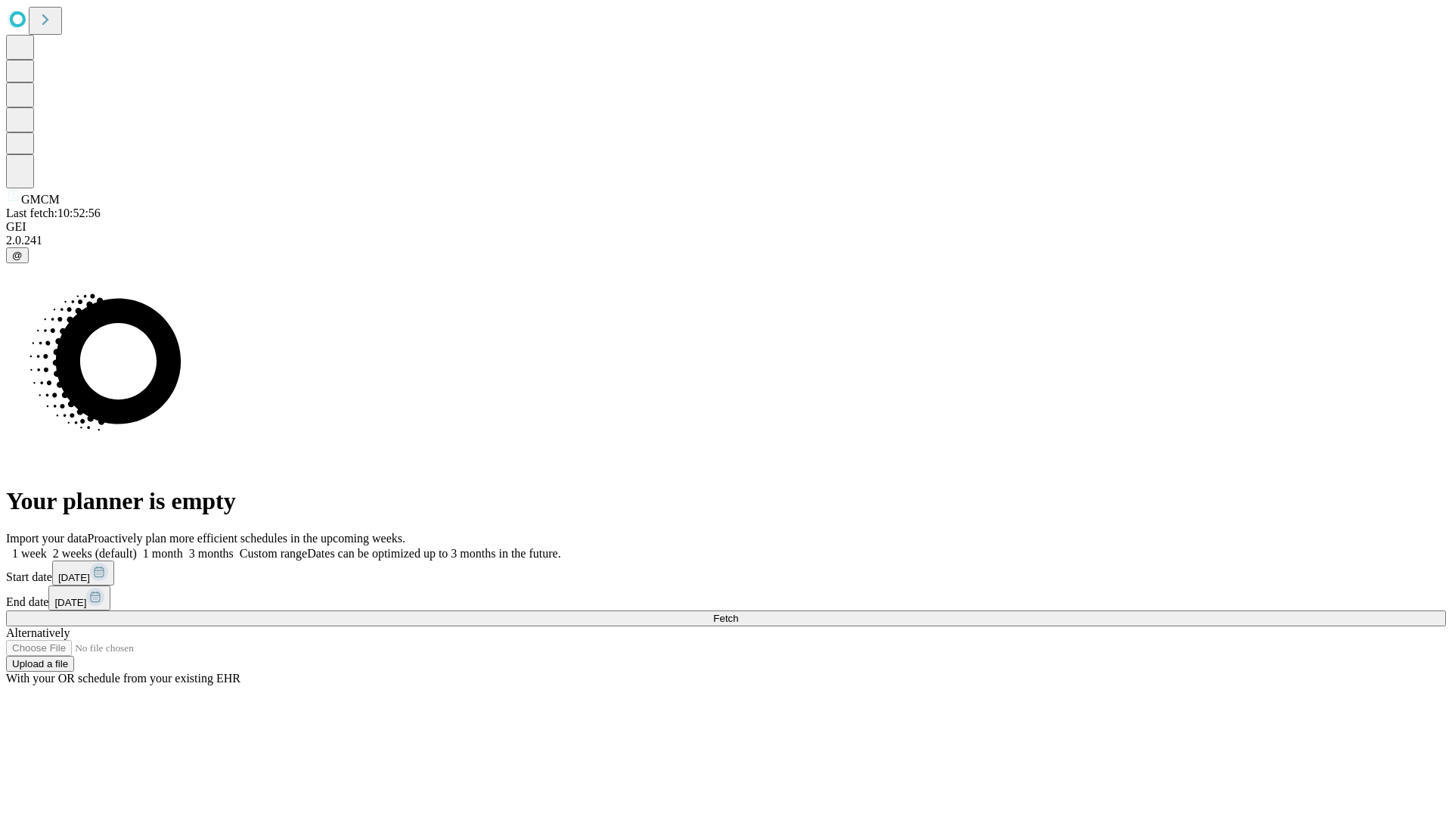 The width and height of the screenshot is (1452, 817). Describe the element at coordinates (95, 553) in the screenshot. I see `span: 2 weeks (default)` at that location.